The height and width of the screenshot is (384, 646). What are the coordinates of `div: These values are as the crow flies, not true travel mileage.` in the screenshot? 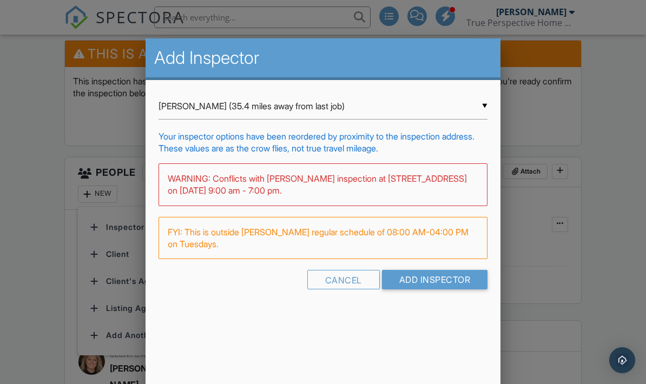 It's located at (323, 148).